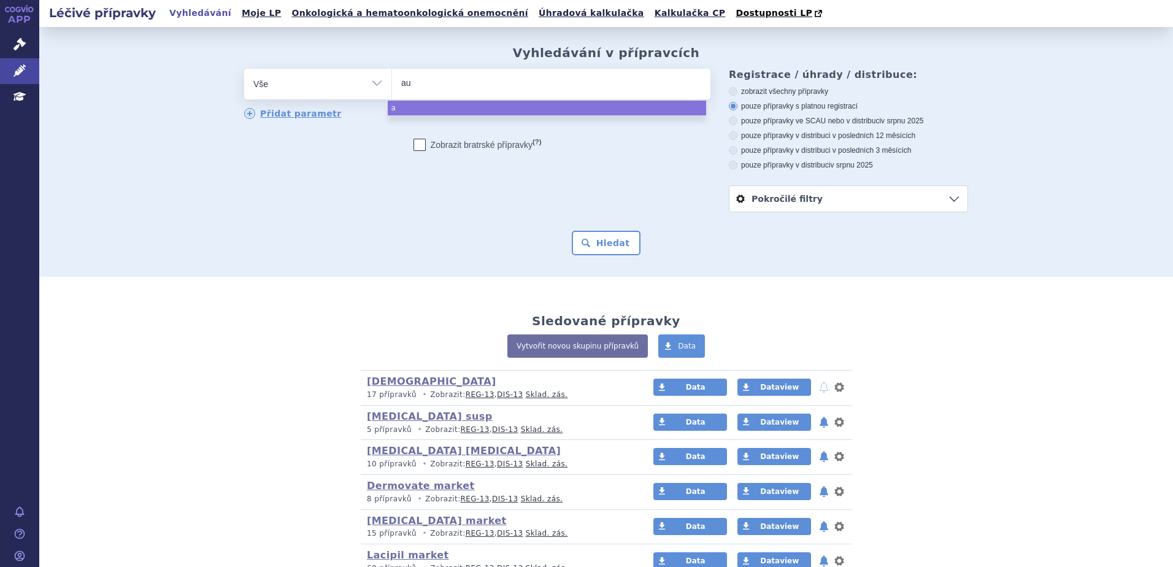  What do you see at coordinates (848, 121) in the screenshot?
I see `label: pouze přípravky ve SCAU nebo v distribuci` at bounding box center [848, 121].